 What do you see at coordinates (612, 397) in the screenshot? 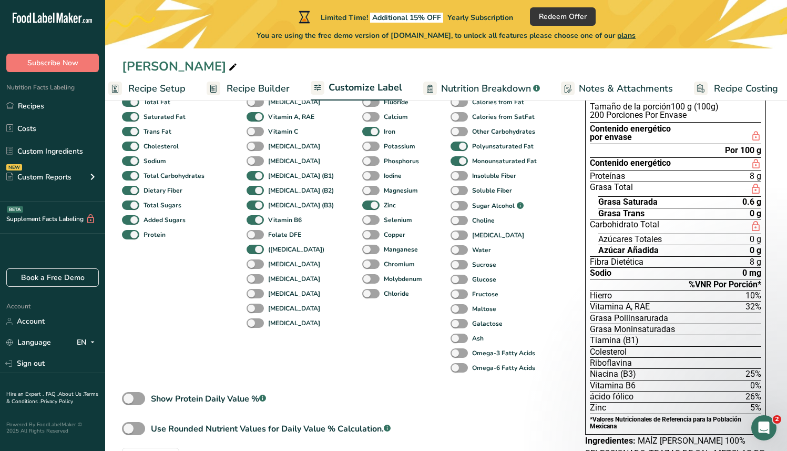
I see `span: ácido fólico` at bounding box center [612, 397].